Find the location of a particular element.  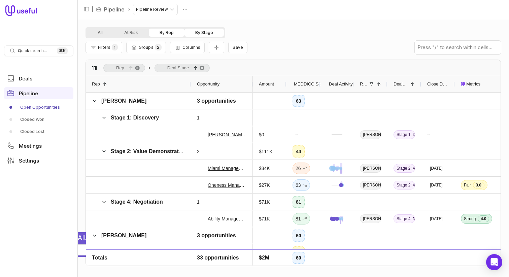

span: $99K is located at coordinates (264, 269).